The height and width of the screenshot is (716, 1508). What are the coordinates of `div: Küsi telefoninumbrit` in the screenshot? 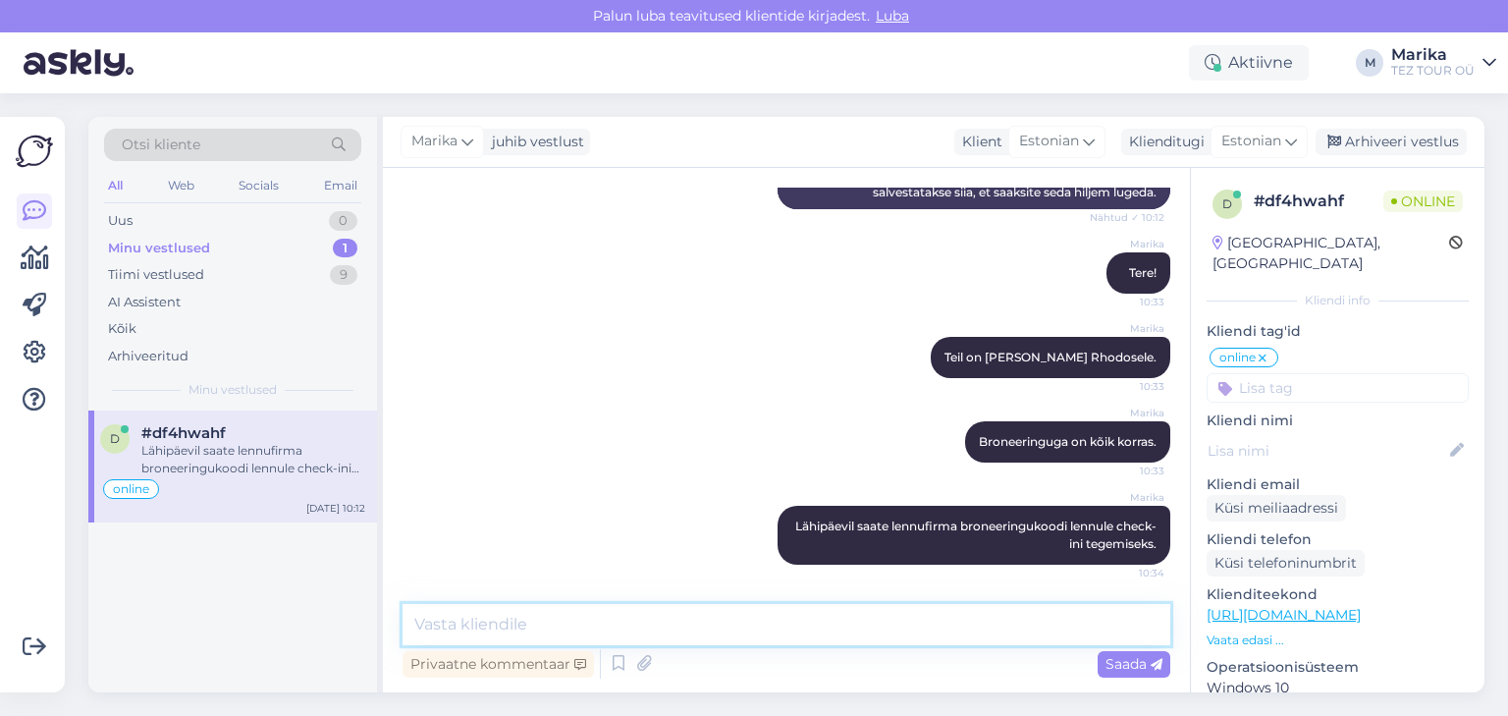 It's located at (1285, 563).